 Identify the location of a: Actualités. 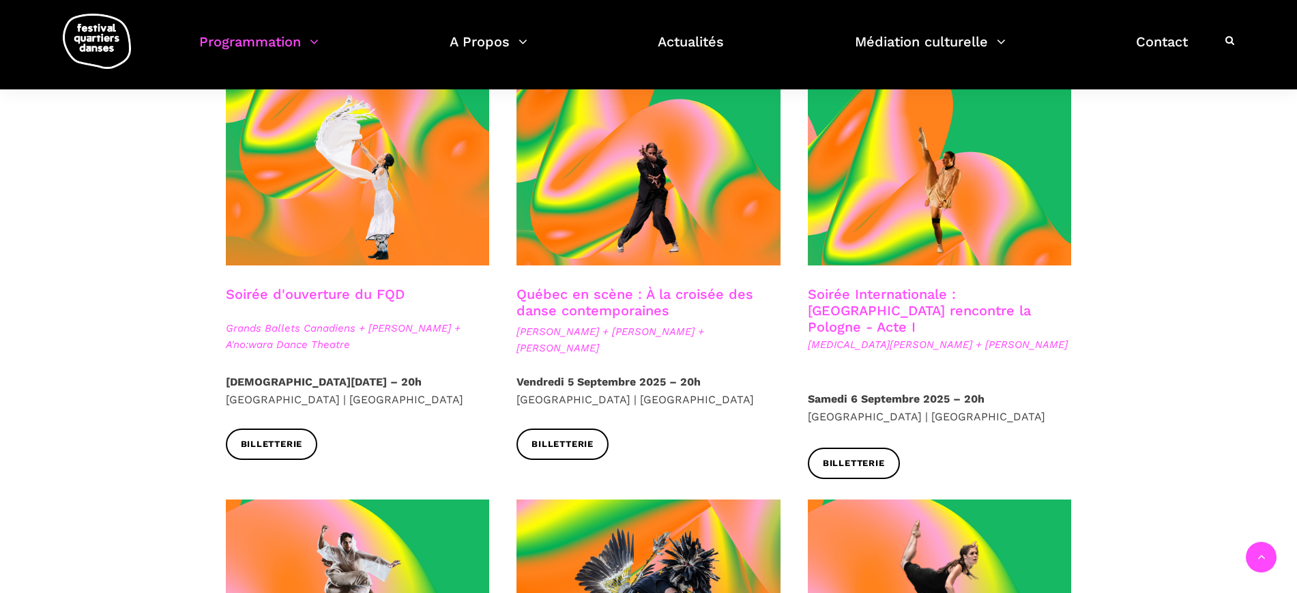
(690, 50).